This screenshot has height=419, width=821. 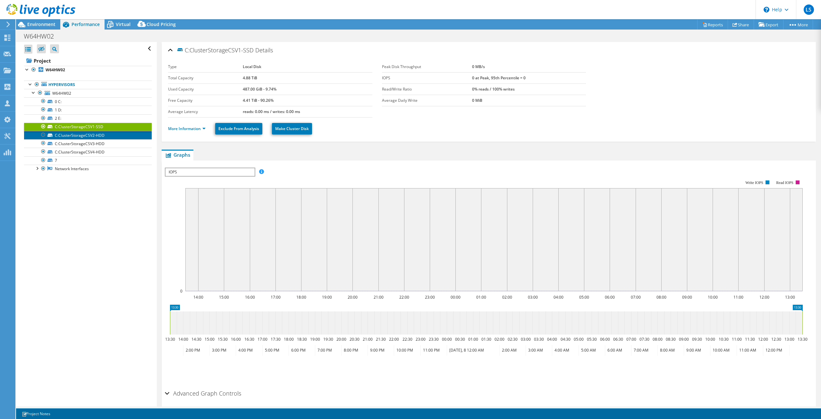 What do you see at coordinates (205, 100) in the screenshot?
I see `label: Free Capacity` at bounding box center [205, 100].